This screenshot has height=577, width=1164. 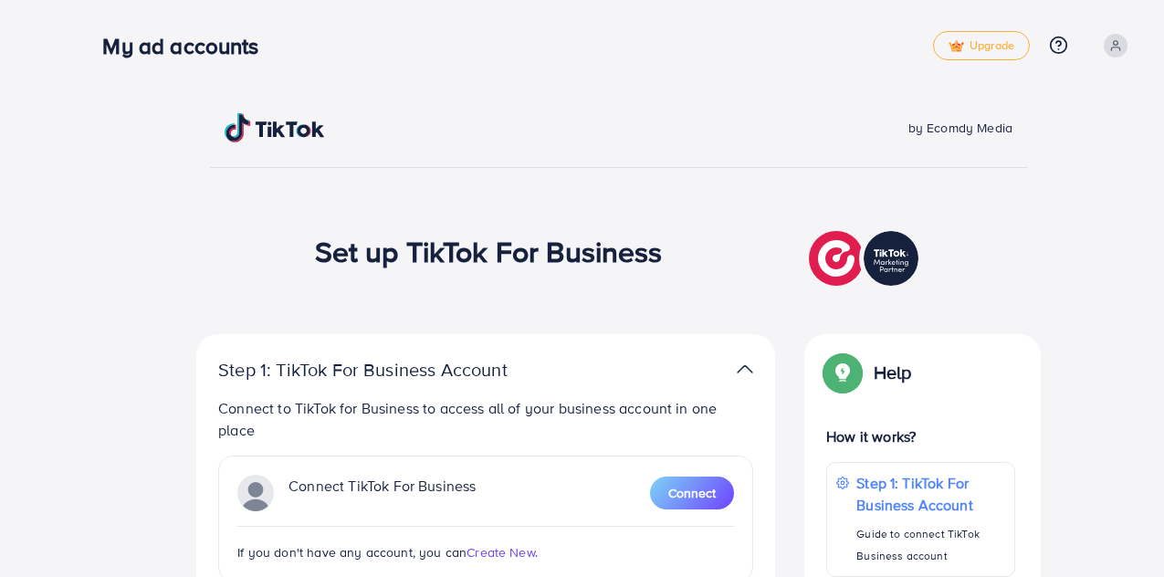 I want to click on img: tick, so click(x=956, y=47).